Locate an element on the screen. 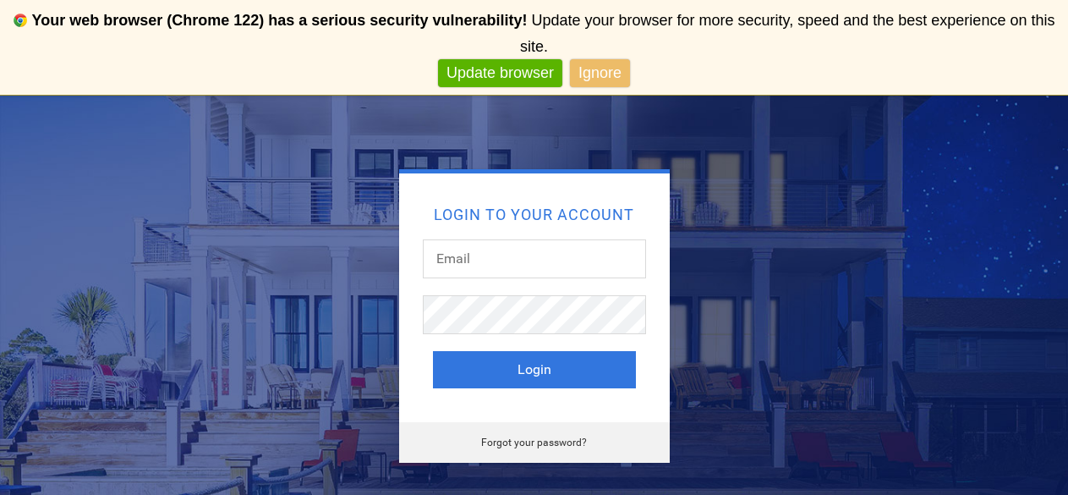 This screenshot has width=1068, height=495. h2: Login to your account is located at coordinates (534, 215).